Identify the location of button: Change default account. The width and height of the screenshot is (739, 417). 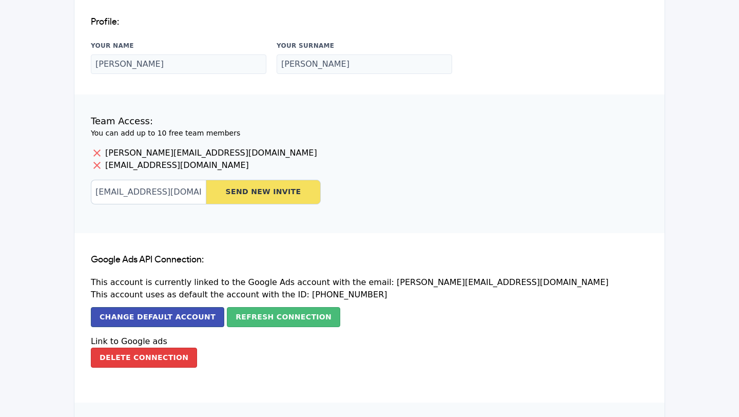
(158, 317).